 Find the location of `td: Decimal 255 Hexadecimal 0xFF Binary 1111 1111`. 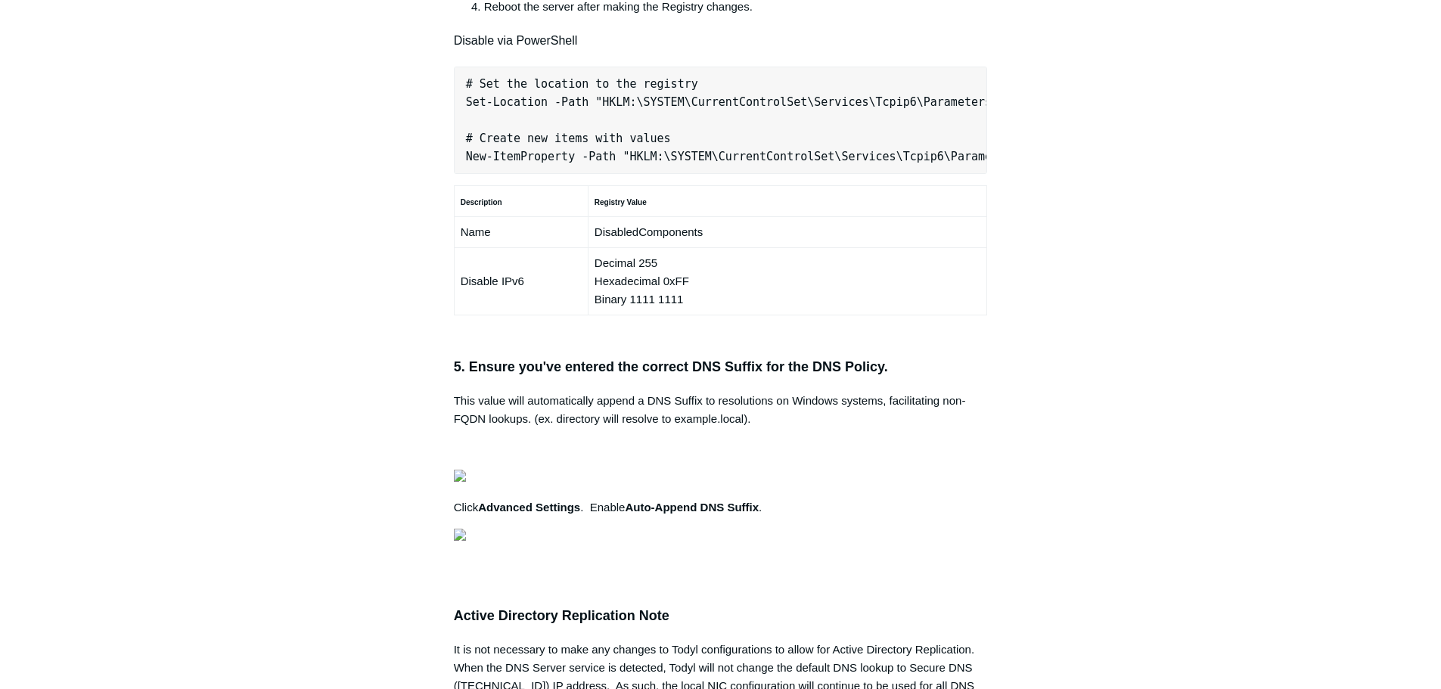

td: Decimal 255 Hexadecimal 0xFF Binary 1111 1111 is located at coordinates (787, 281).